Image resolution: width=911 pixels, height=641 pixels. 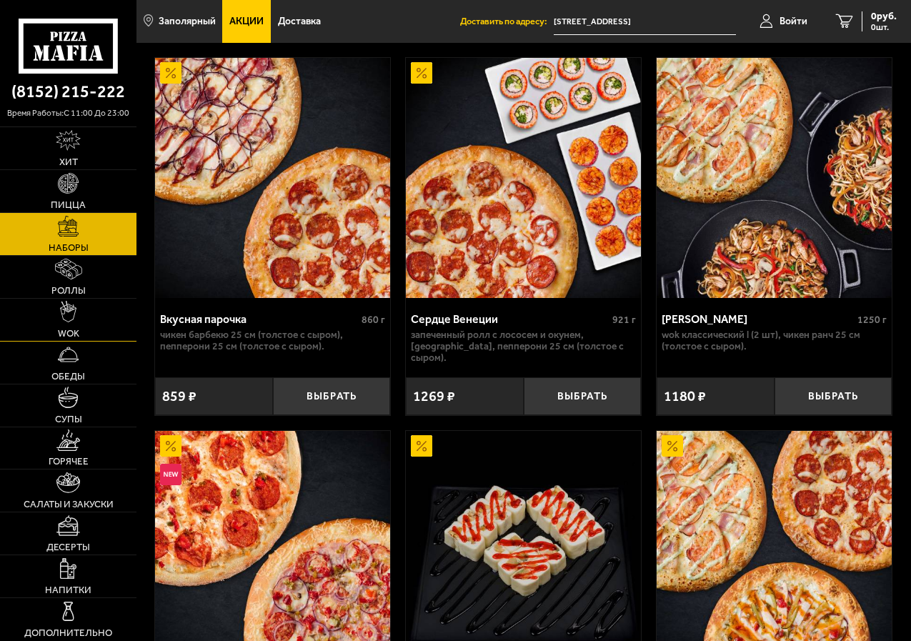 What do you see at coordinates (68, 590) in the screenshot?
I see `span: Напитки` at bounding box center [68, 590].